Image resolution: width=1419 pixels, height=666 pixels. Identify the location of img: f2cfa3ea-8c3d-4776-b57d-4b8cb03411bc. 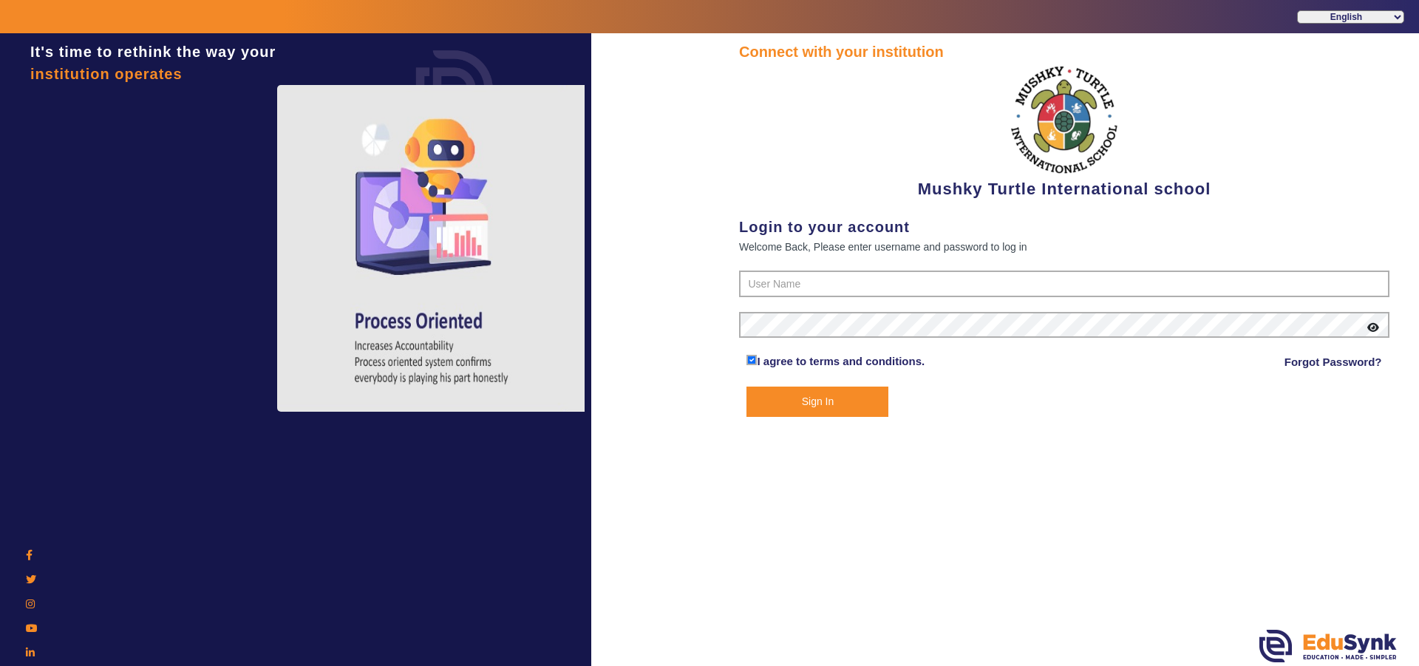
(1064, 120).